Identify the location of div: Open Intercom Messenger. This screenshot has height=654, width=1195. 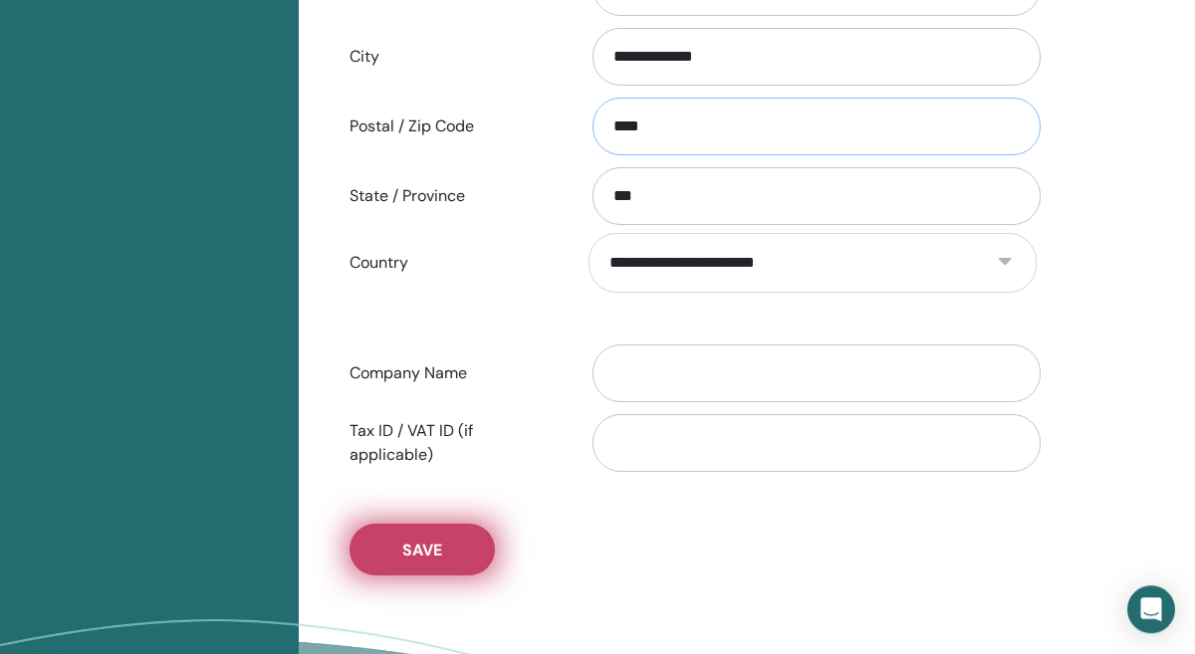
(1151, 610).